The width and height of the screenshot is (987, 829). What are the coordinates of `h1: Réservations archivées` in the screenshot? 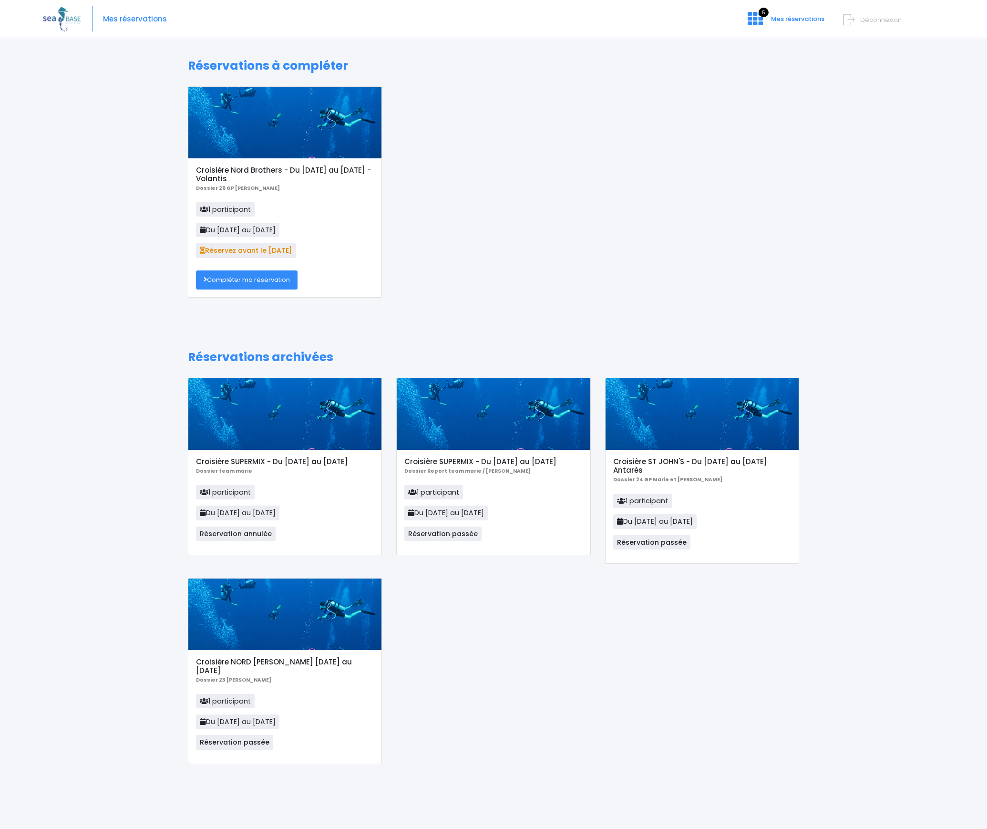 It's located at (494, 357).